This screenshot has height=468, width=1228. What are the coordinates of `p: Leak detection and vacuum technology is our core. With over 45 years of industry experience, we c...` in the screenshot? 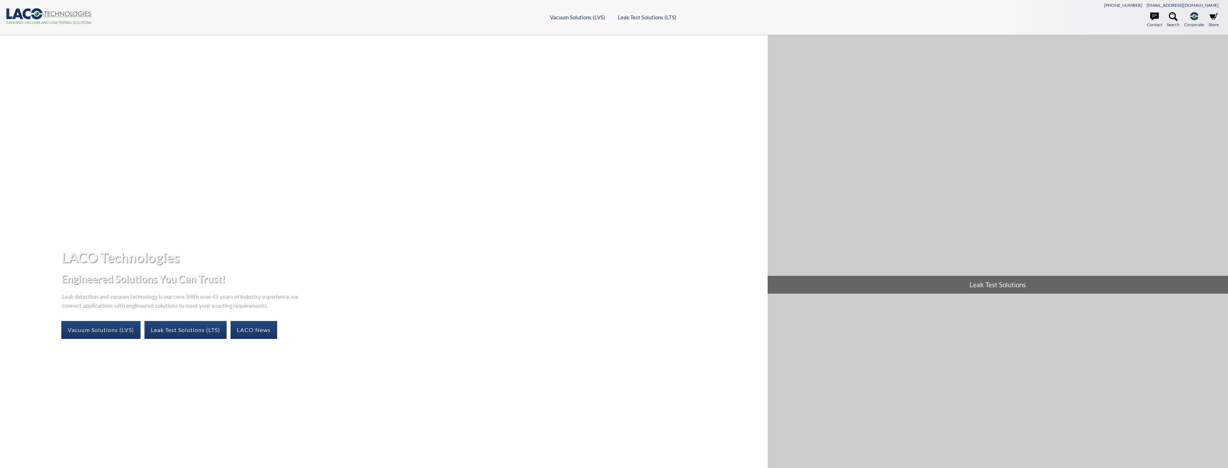 It's located at (181, 300).